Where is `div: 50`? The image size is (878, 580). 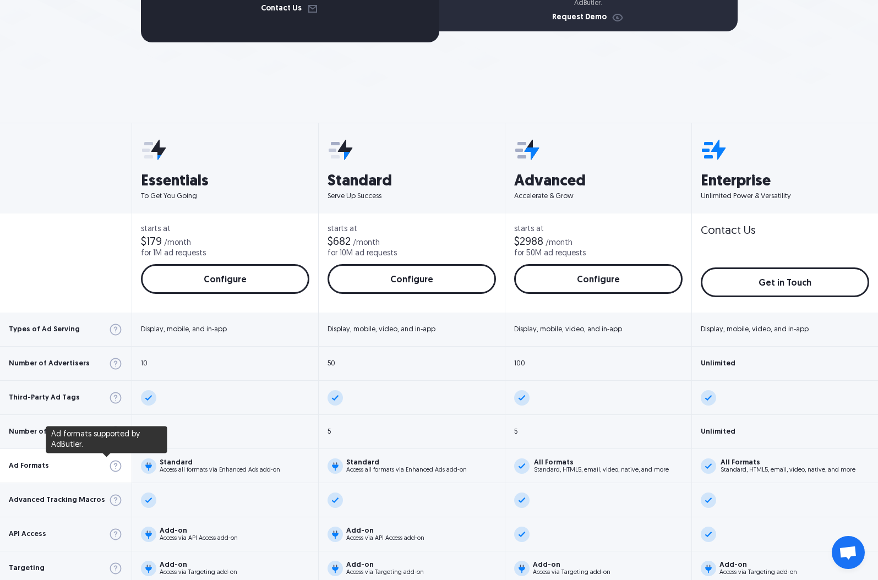
div: 50 is located at coordinates (331, 363).